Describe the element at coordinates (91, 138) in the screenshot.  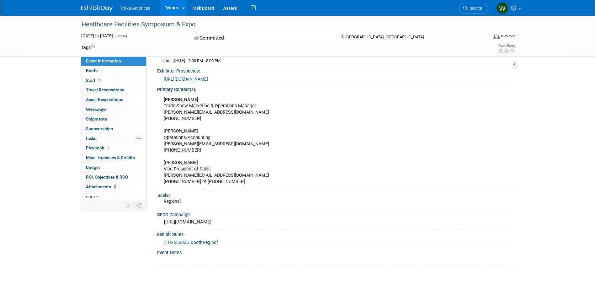
I see `span: Tasks` at that location.